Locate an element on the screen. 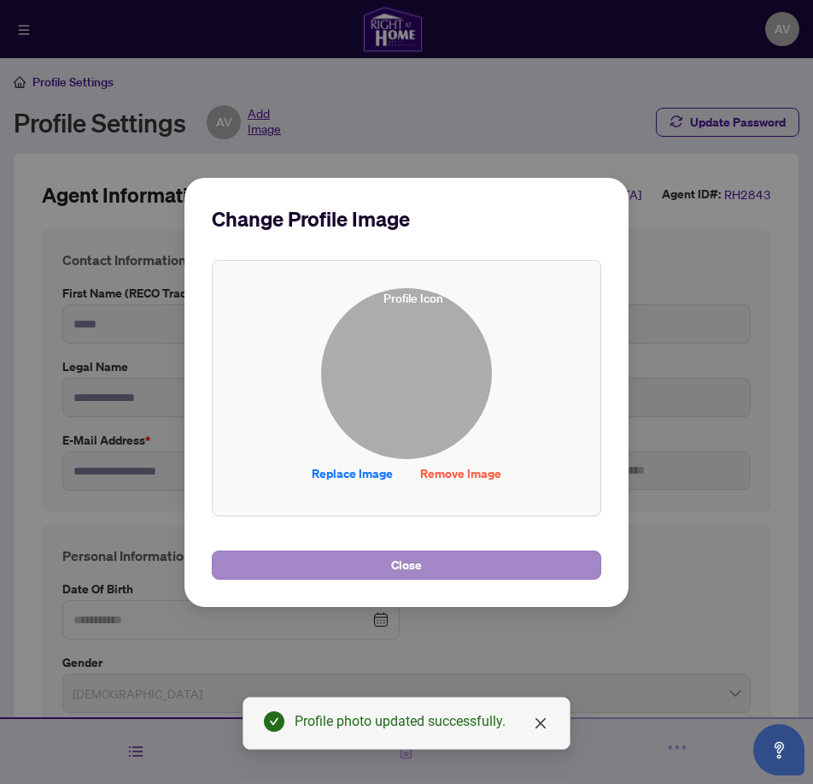 This screenshot has height=784, width=813. button: Remove Image is located at coordinates (461, 473).